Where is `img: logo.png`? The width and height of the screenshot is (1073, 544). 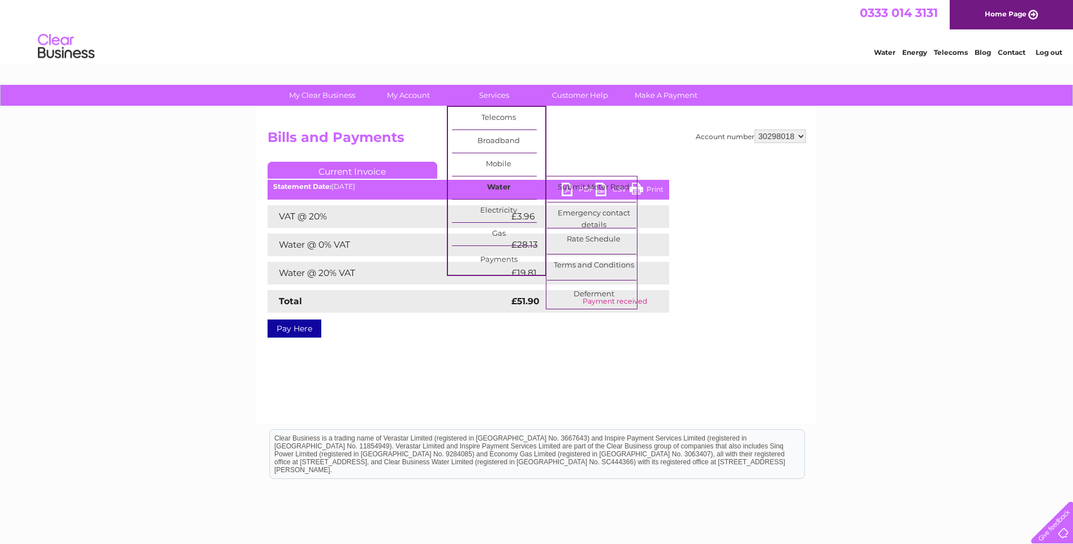 img: logo.png is located at coordinates (66, 46).